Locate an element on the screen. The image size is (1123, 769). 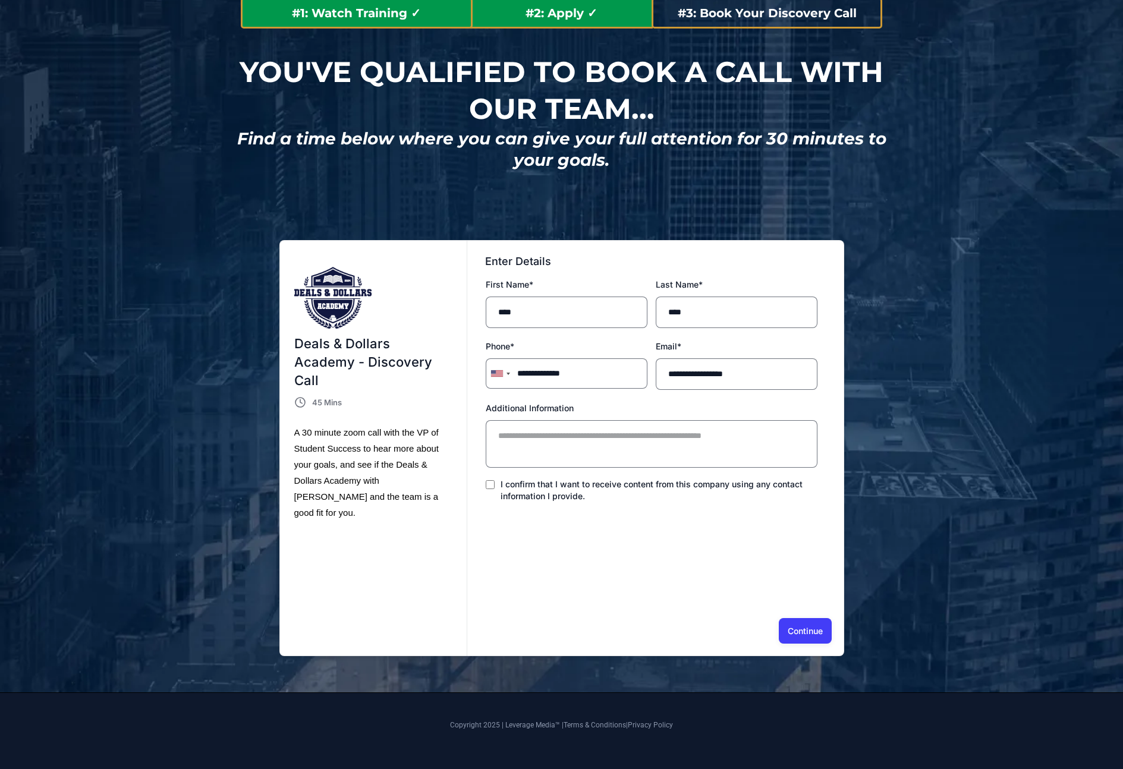
div: 45 Mins is located at coordinates (381, 403).